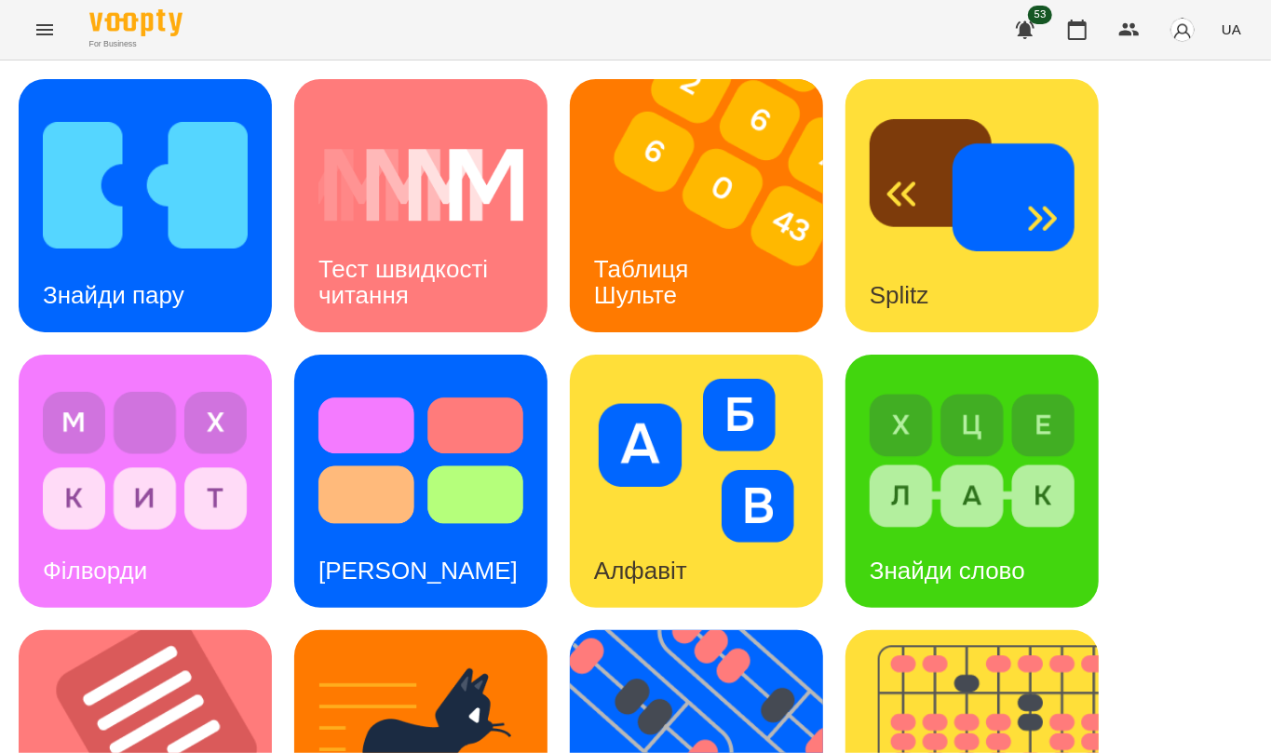 The height and width of the screenshot is (753, 1271). What do you see at coordinates (145, 185) in the screenshot?
I see `img: Знайди пару` at bounding box center [145, 185].